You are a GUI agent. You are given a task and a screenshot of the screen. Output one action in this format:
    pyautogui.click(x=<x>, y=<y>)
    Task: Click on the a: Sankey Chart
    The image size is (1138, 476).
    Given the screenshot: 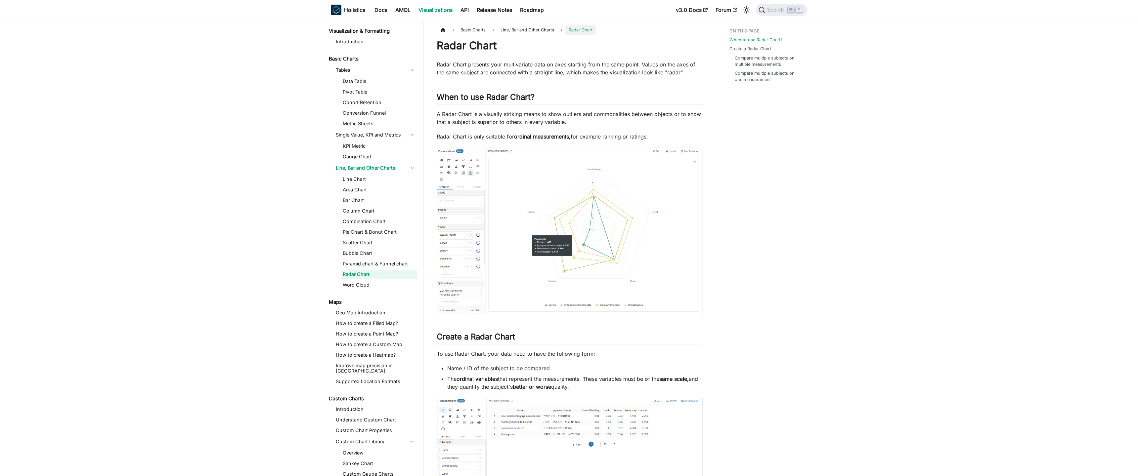 What is the action you would take?
    pyautogui.click(x=379, y=464)
    